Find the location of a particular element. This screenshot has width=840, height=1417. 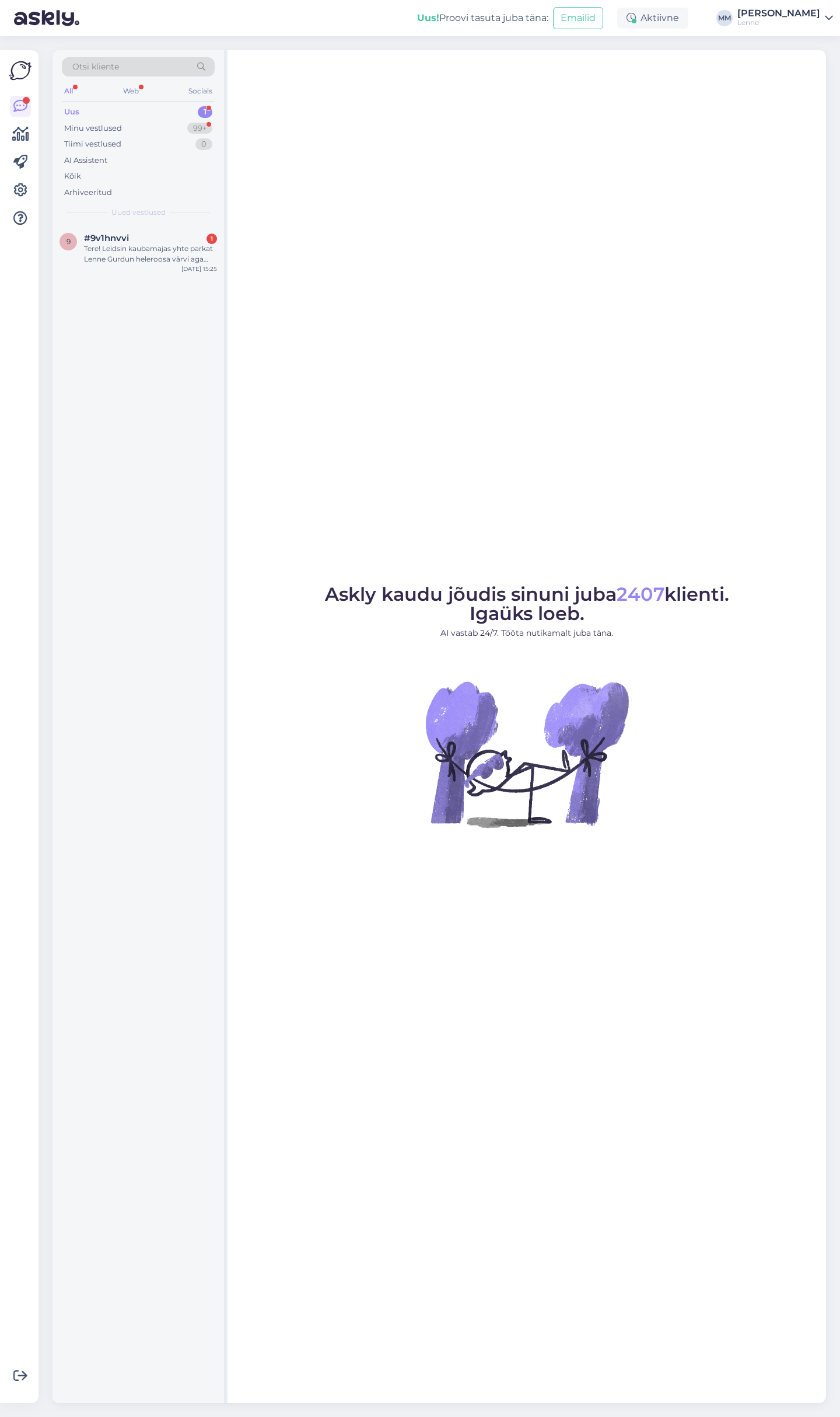

b: Uus! is located at coordinates (428, 18).